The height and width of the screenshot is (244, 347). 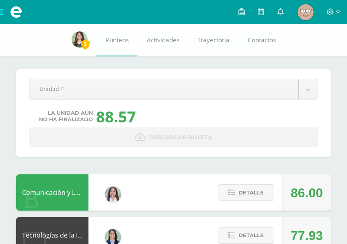 What do you see at coordinates (116, 116) in the screenshot?
I see `div: 88.57` at bounding box center [116, 116].